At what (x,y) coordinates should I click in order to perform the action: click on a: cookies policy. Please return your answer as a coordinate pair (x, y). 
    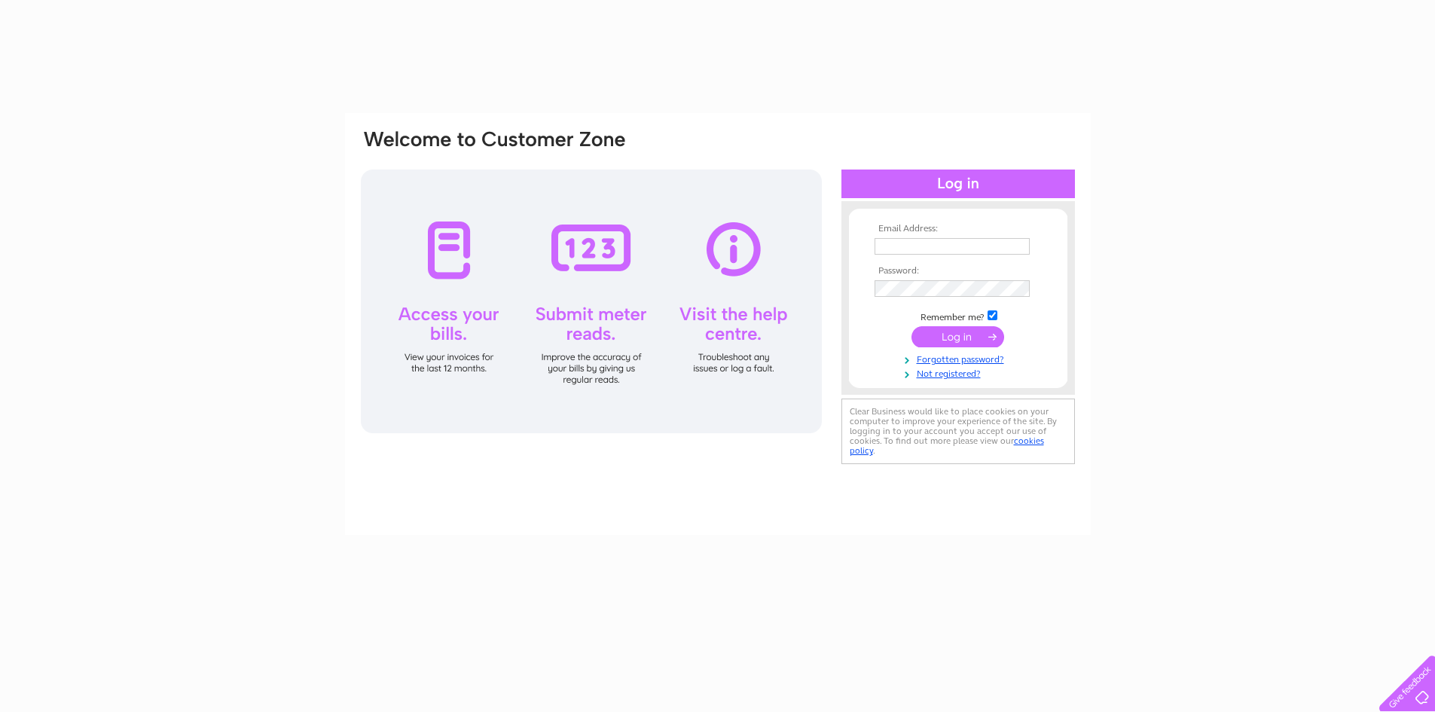
    Looking at the image, I should click on (947, 445).